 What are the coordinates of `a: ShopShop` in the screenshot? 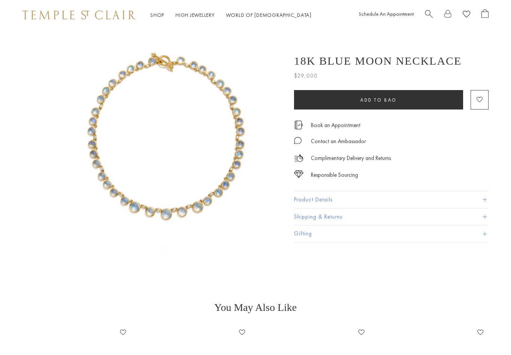 It's located at (157, 15).